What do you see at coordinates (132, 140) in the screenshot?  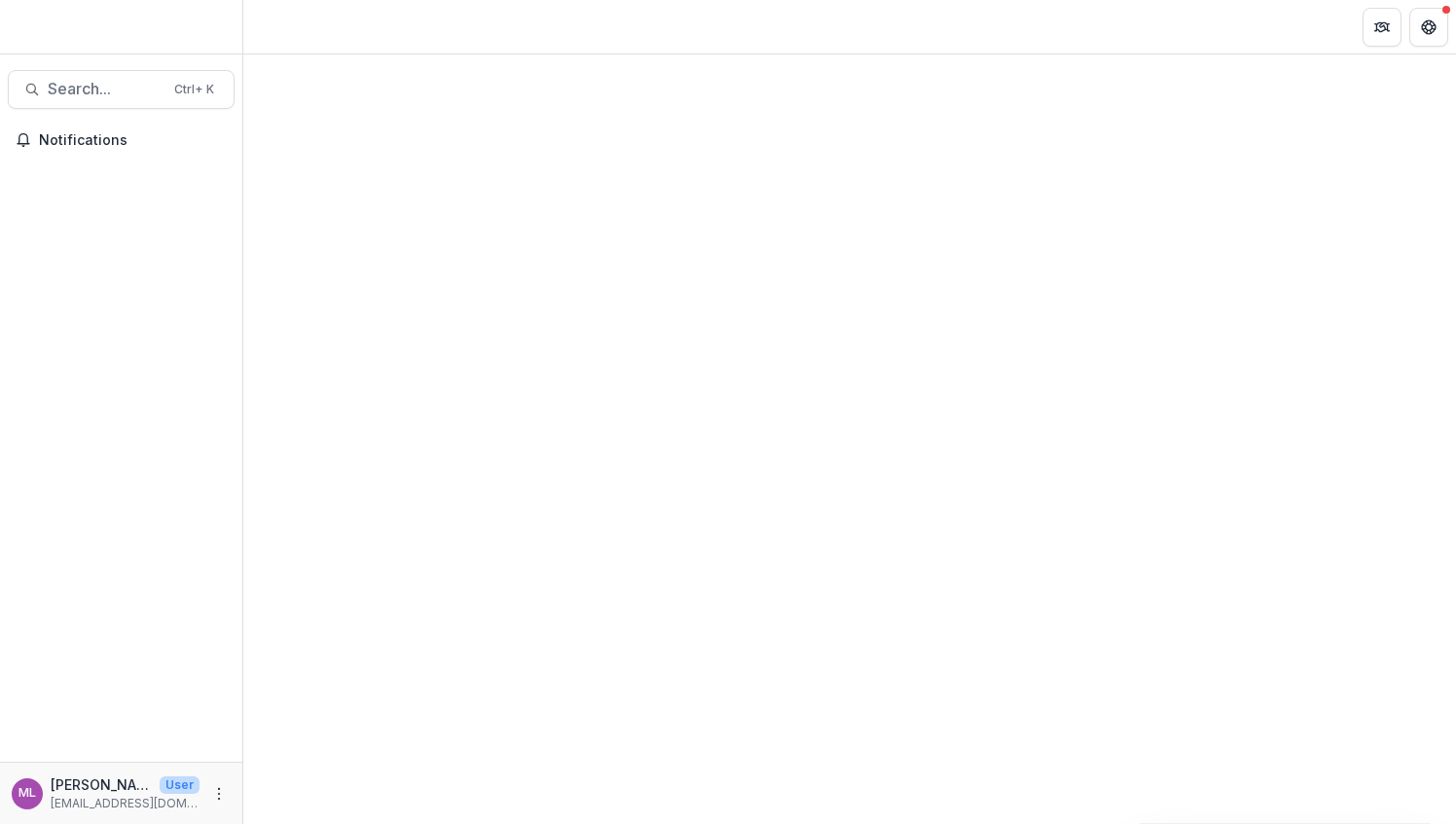 I see `span: Notifications` at bounding box center [132, 140].